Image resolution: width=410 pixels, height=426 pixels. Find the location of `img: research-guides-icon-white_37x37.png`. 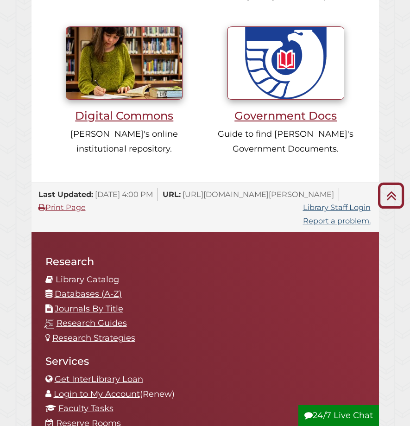

img: research-guides-icon-white_37x37.png is located at coordinates (49, 324).